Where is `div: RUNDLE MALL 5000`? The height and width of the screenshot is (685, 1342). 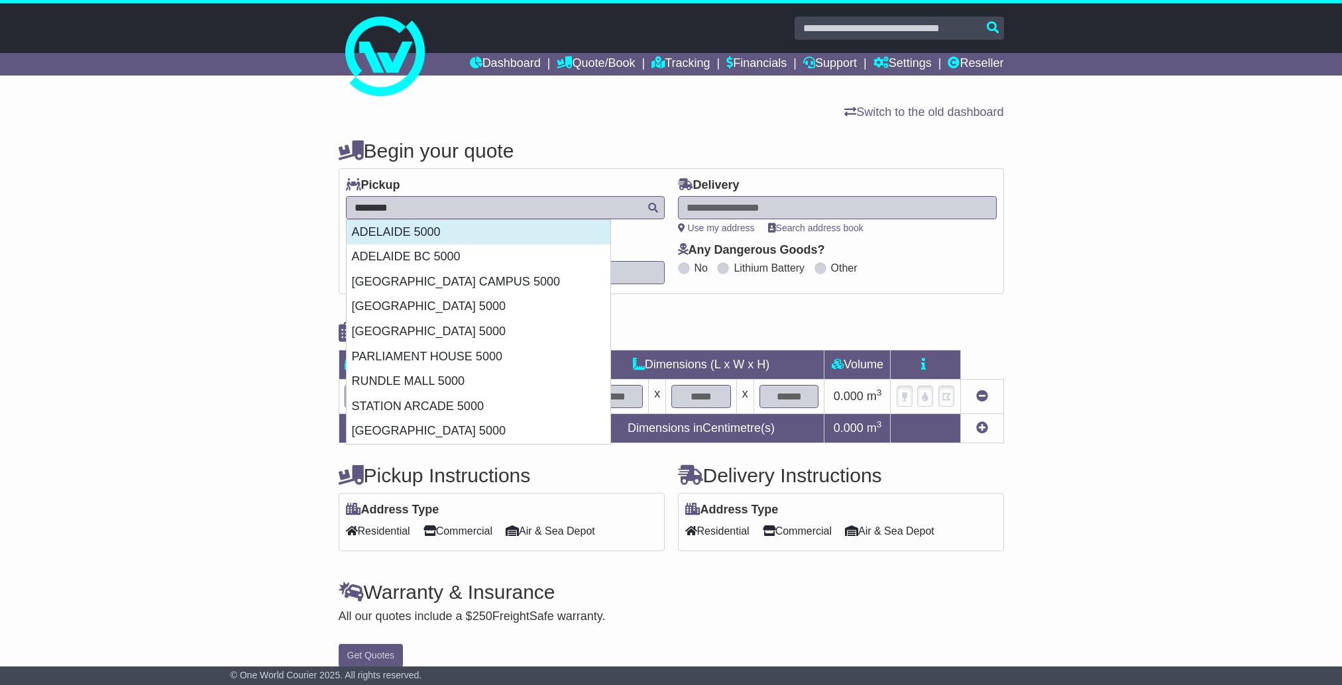 div: RUNDLE MALL 5000 is located at coordinates (479, 382).